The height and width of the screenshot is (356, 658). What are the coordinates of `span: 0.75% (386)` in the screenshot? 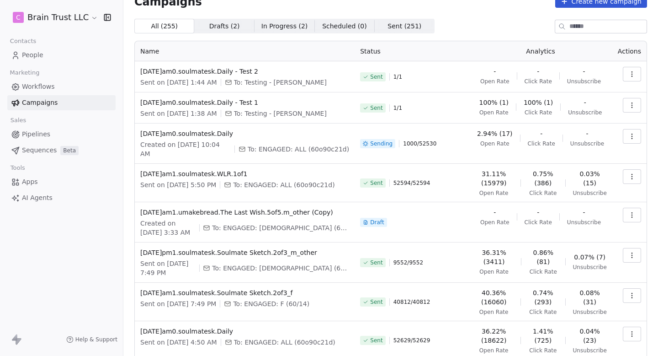 It's located at (543, 178).